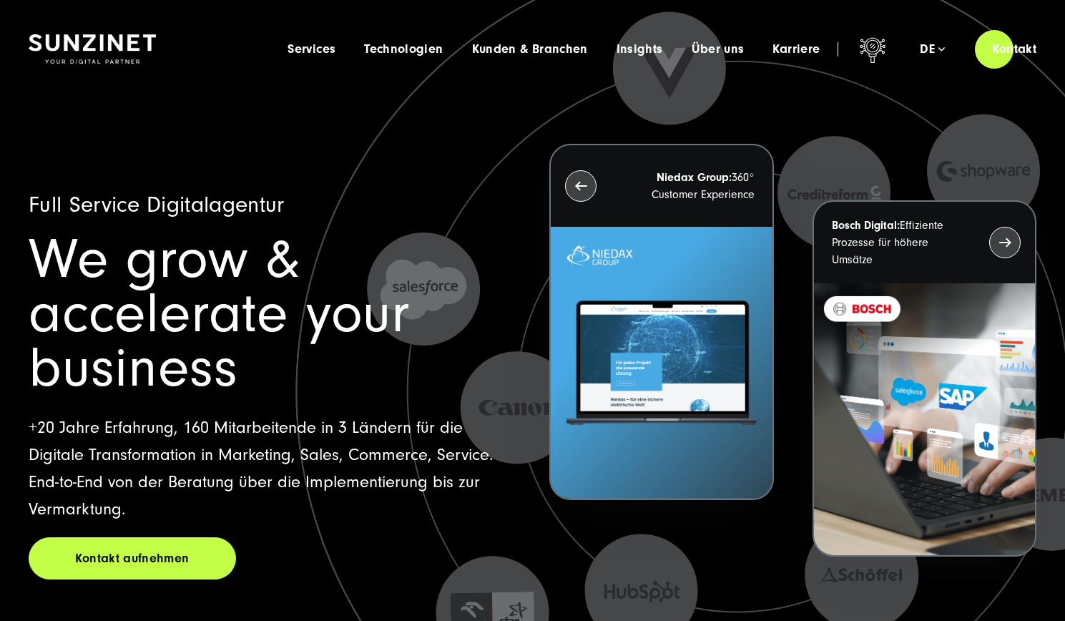 The width and height of the screenshot is (1065, 621). I want to click on img: SUNZINET Full Service Digital Agentur, so click(92, 49).